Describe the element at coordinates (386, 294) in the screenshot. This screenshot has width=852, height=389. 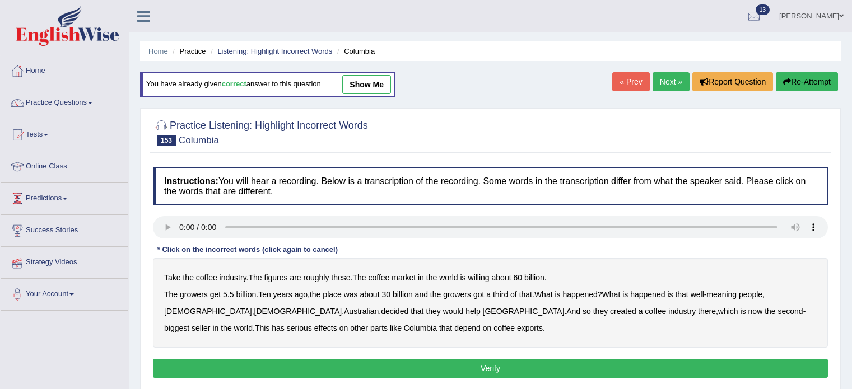
I see `b: 30` at that location.